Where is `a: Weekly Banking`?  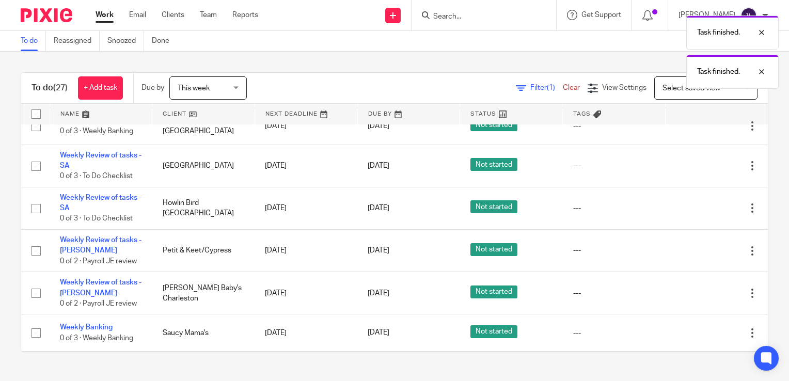
a: Weekly Banking is located at coordinates (86, 327).